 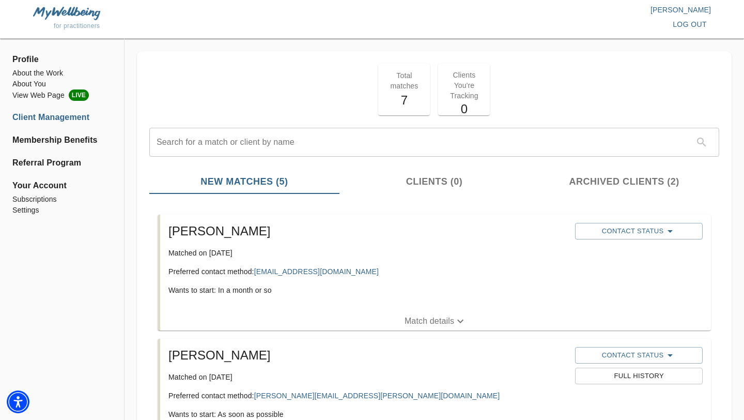 I want to click on h5: 7, so click(x=404, y=100).